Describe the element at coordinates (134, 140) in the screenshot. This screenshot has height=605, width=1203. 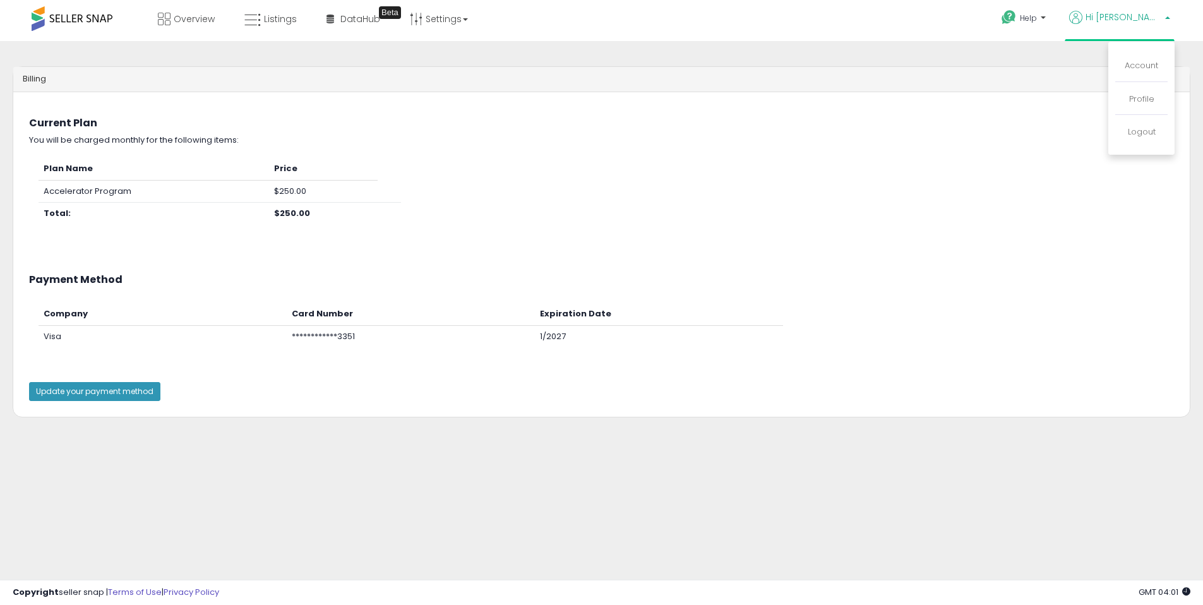
I see `span: You will be charged monthly for the following items:` at that location.